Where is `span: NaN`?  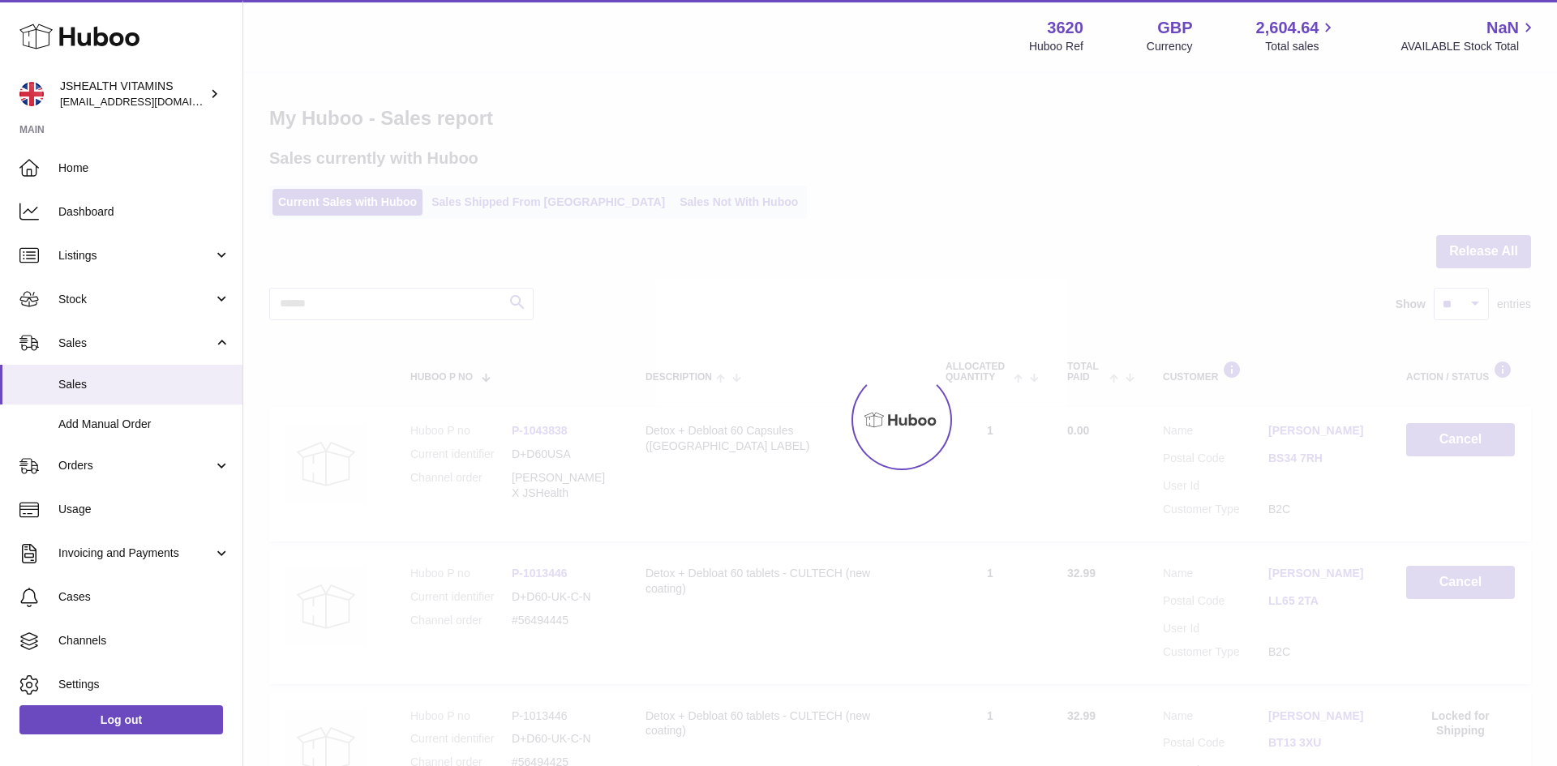 span: NaN is located at coordinates (1503, 28).